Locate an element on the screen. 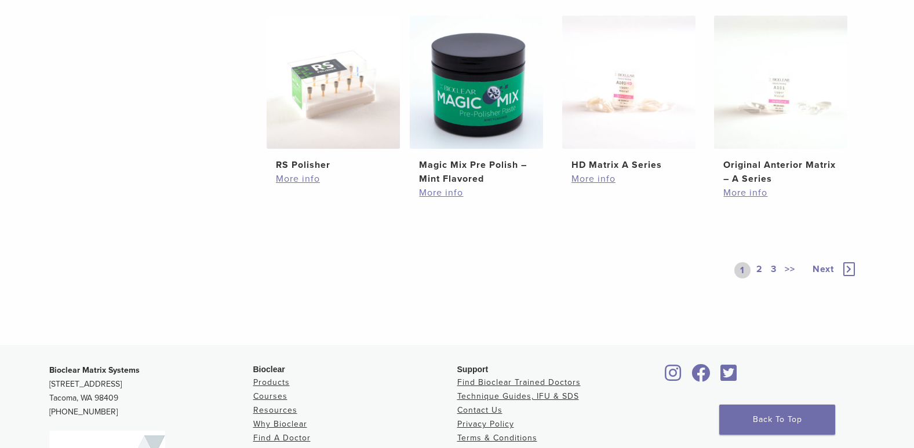 Image resolution: width=914 pixels, height=448 pixels. img: HD Matrix A Series is located at coordinates (629, 82).